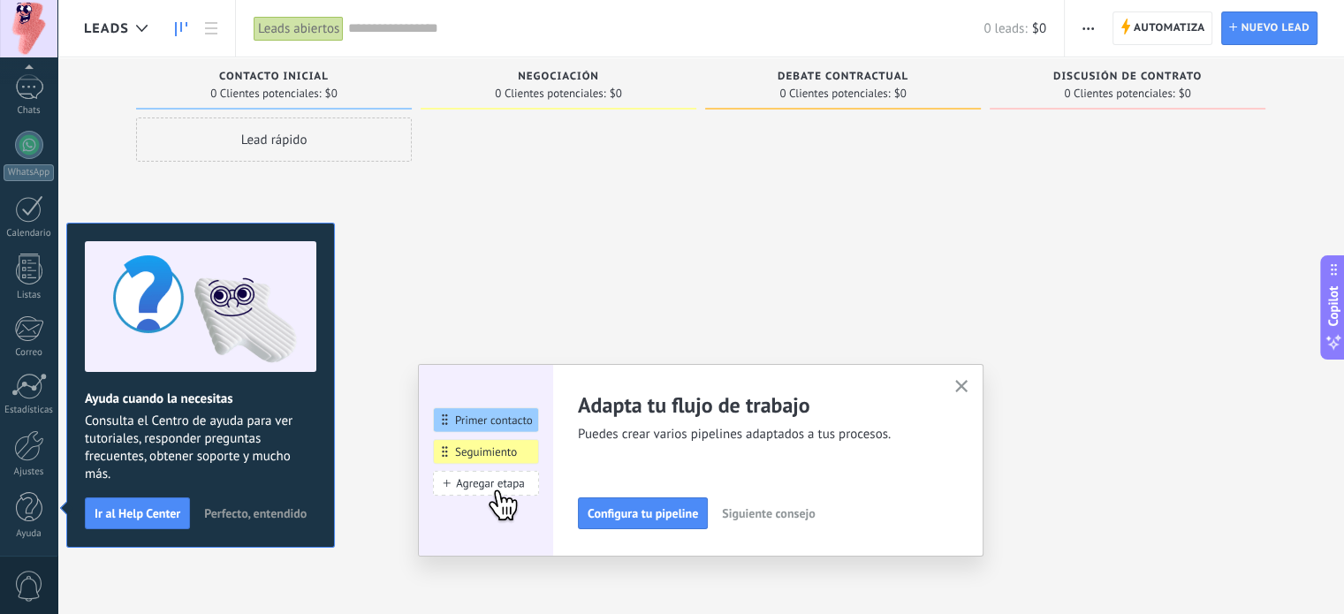 Image resolution: width=1344 pixels, height=614 pixels. What do you see at coordinates (201, 448) in the screenshot?
I see `span: Consulta el Centro de ayuda para ver tutoriales, responder preguntas frecuentes, obtener soporte ...` at bounding box center [201, 448].